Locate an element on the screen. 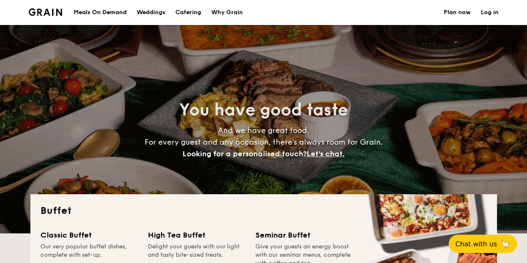 Image resolution: width=527 pixels, height=263 pixels. button: Chat with us🦙 is located at coordinates (483, 244).